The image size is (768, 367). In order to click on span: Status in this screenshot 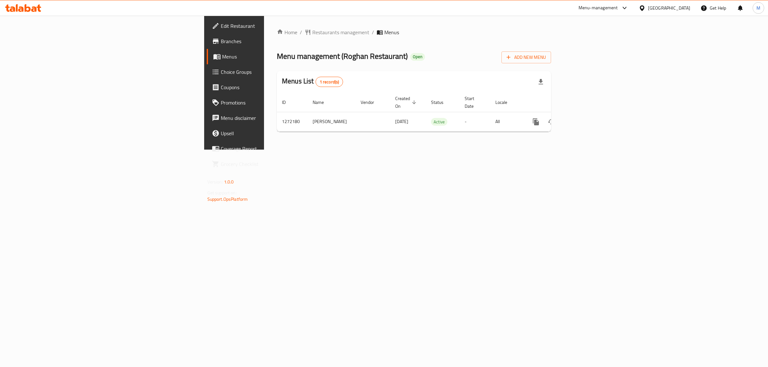, I will do `click(441, 102)`.